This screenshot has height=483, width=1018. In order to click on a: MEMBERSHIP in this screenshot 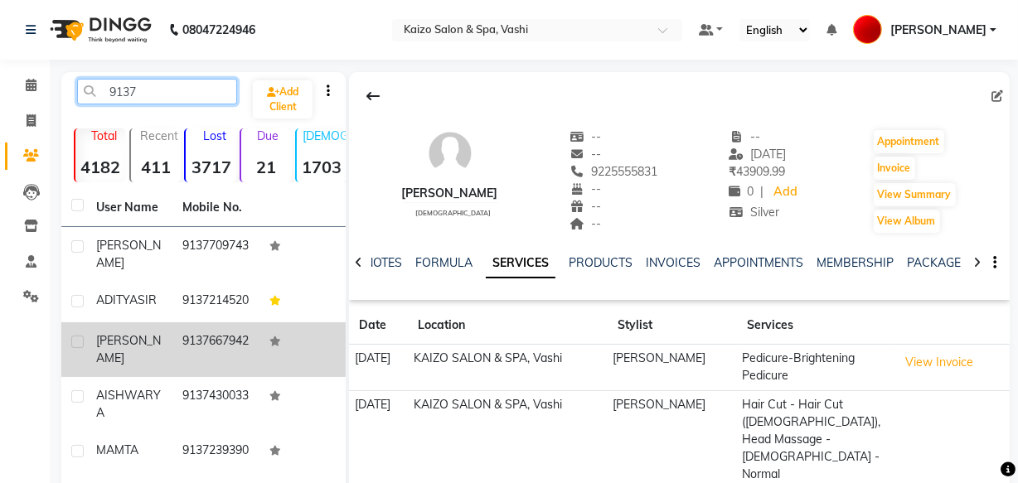, I will do `click(855, 263)`.